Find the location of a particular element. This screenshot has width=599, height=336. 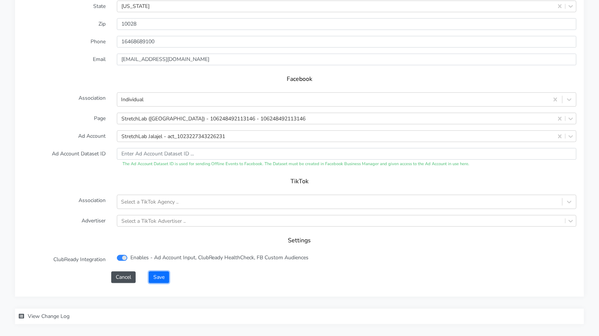

label: Ad Account Dataset ID is located at coordinates (64, 157).